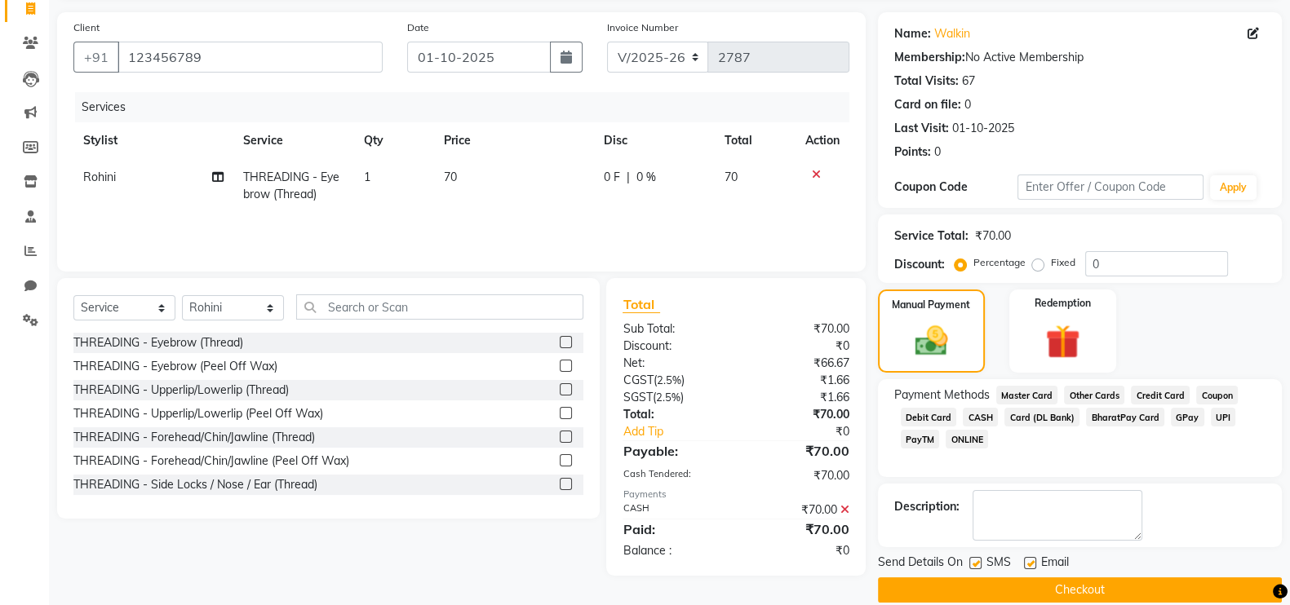  I want to click on div: Card on file:, so click(928, 104).